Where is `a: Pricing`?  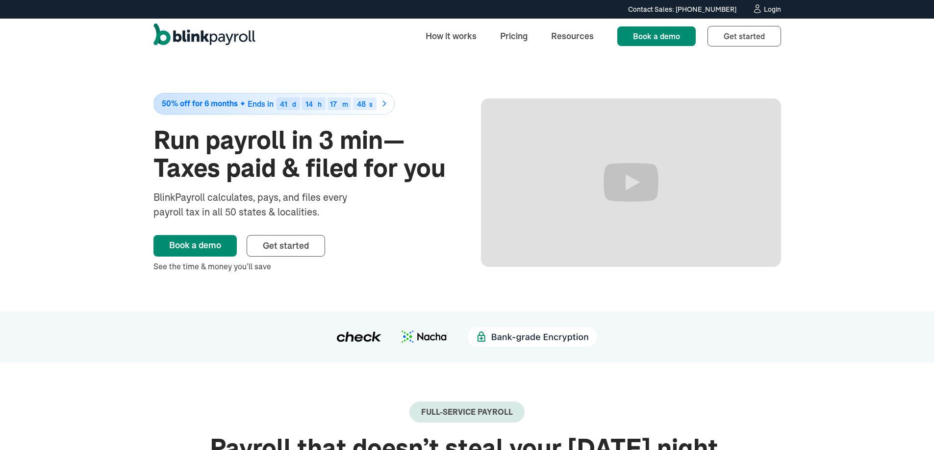
a: Pricing is located at coordinates (514, 36).